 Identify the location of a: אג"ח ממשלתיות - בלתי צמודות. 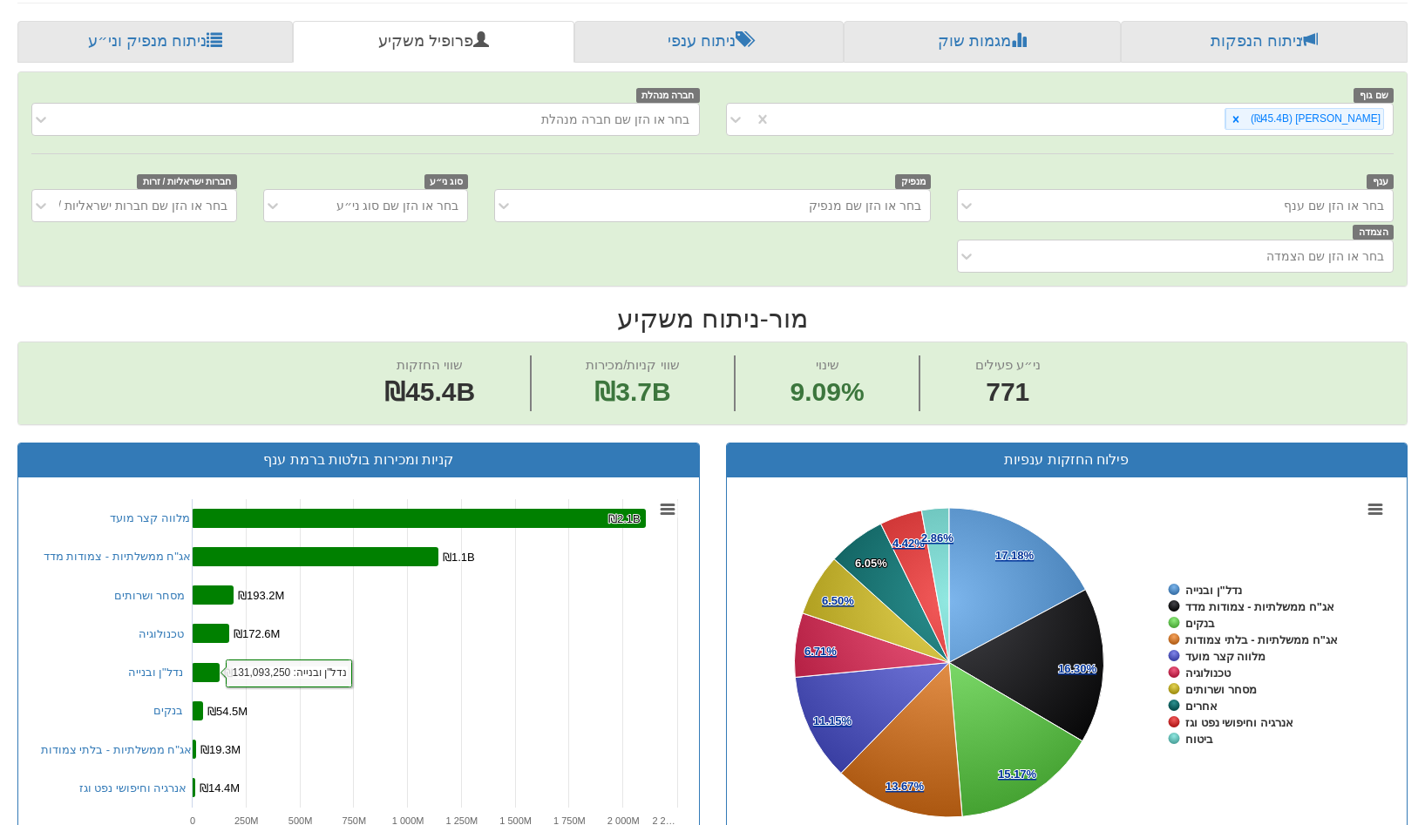
(116, 749).